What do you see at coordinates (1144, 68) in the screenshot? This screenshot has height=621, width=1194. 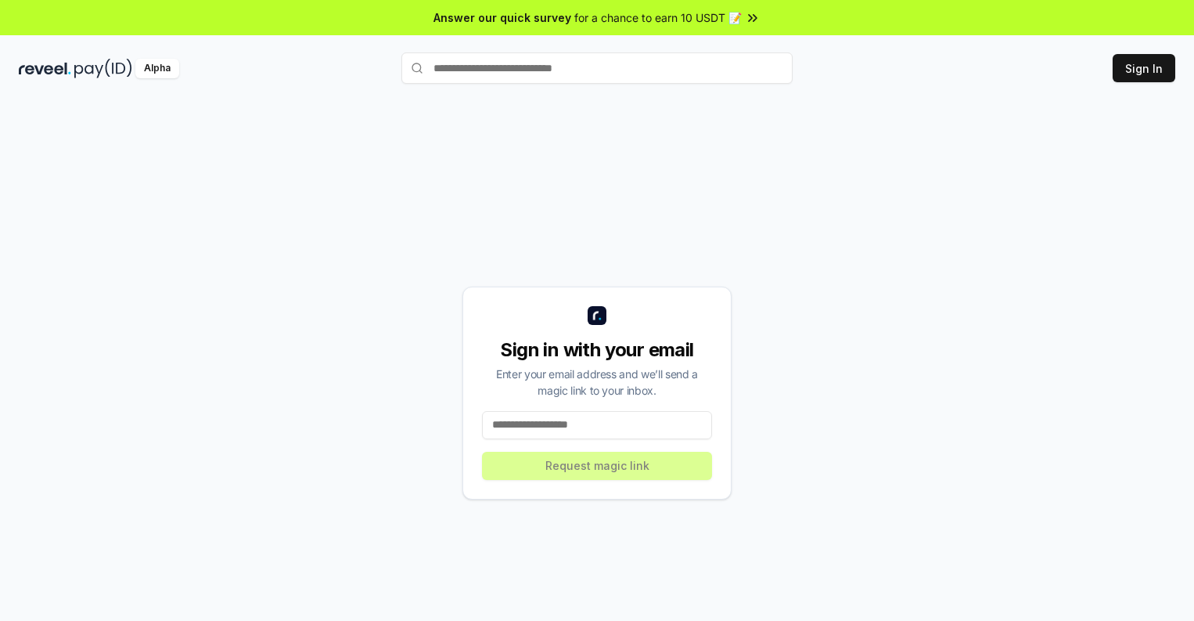 I see `button: Sign In` at bounding box center [1144, 68].